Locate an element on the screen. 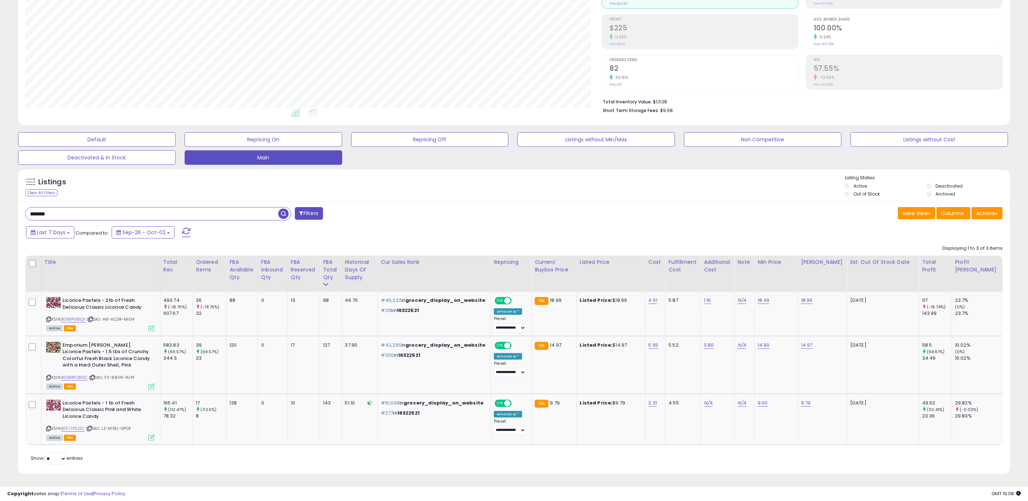  span: 18.99 is located at coordinates (556, 300).